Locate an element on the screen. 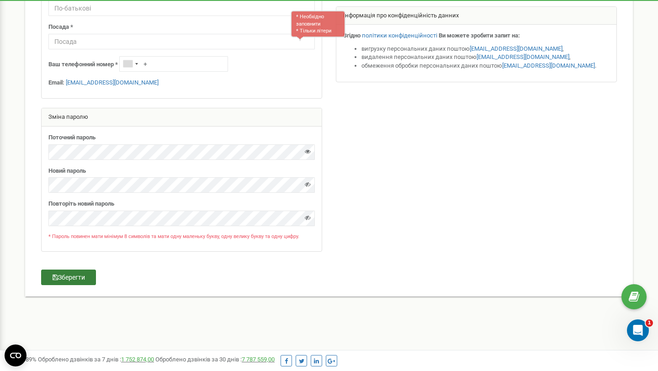 The image size is (658, 371). button: Open CMP widget is located at coordinates (16, 355).